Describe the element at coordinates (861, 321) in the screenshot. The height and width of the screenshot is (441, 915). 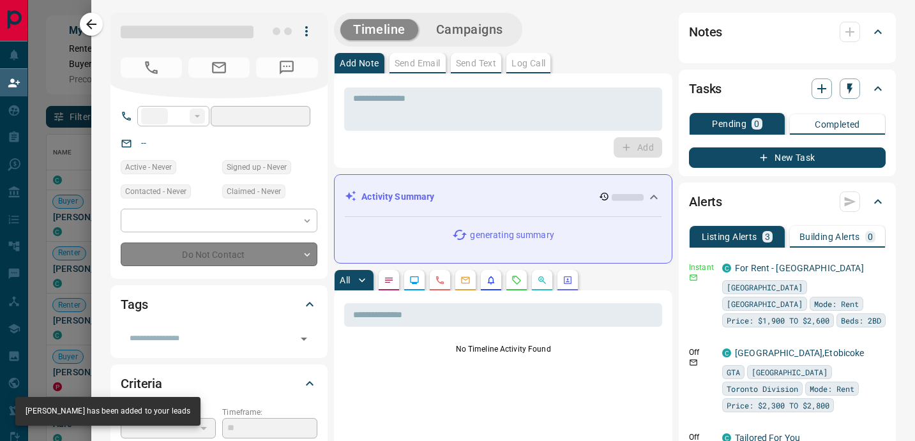
I see `span: Beds: 2BD` at that location.